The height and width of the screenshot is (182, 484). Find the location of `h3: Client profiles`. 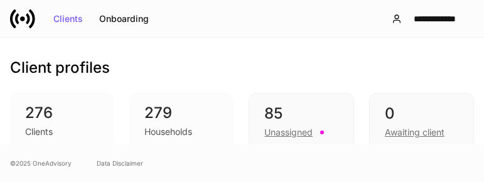

h3: Client profiles is located at coordinates (60, 68).